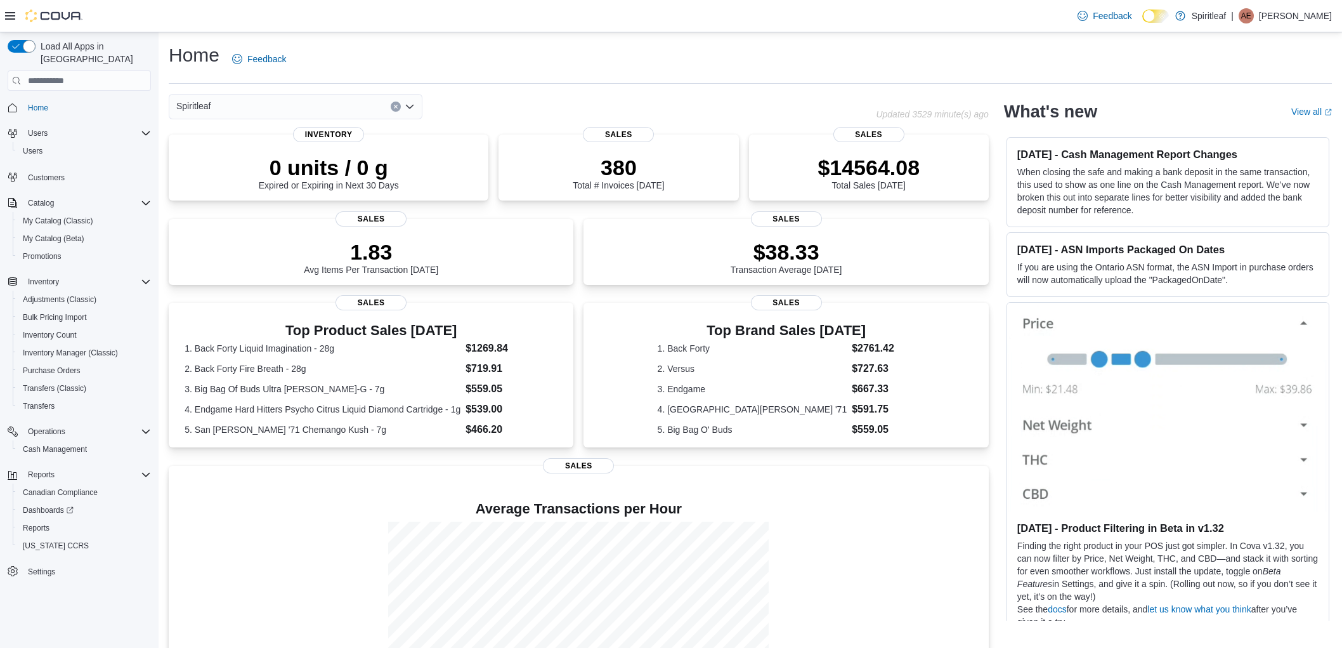  What do you see at coordinates (884, 369) in the screenshot?
I see `dd: $727.63` at bounding box center [884, 369].